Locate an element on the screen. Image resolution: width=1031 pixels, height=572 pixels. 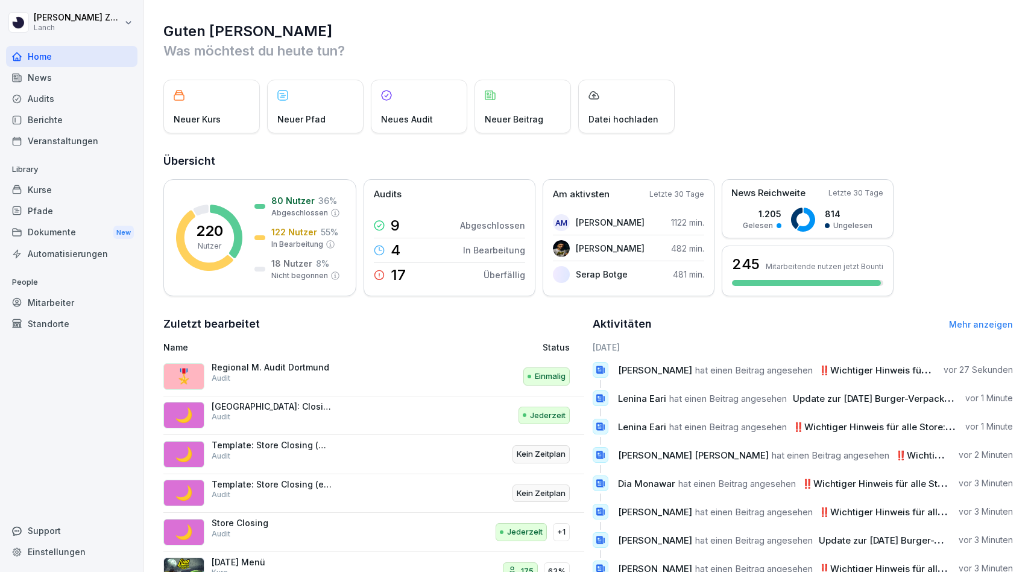
p: News Reichweite is located at coordinates (768, 193).